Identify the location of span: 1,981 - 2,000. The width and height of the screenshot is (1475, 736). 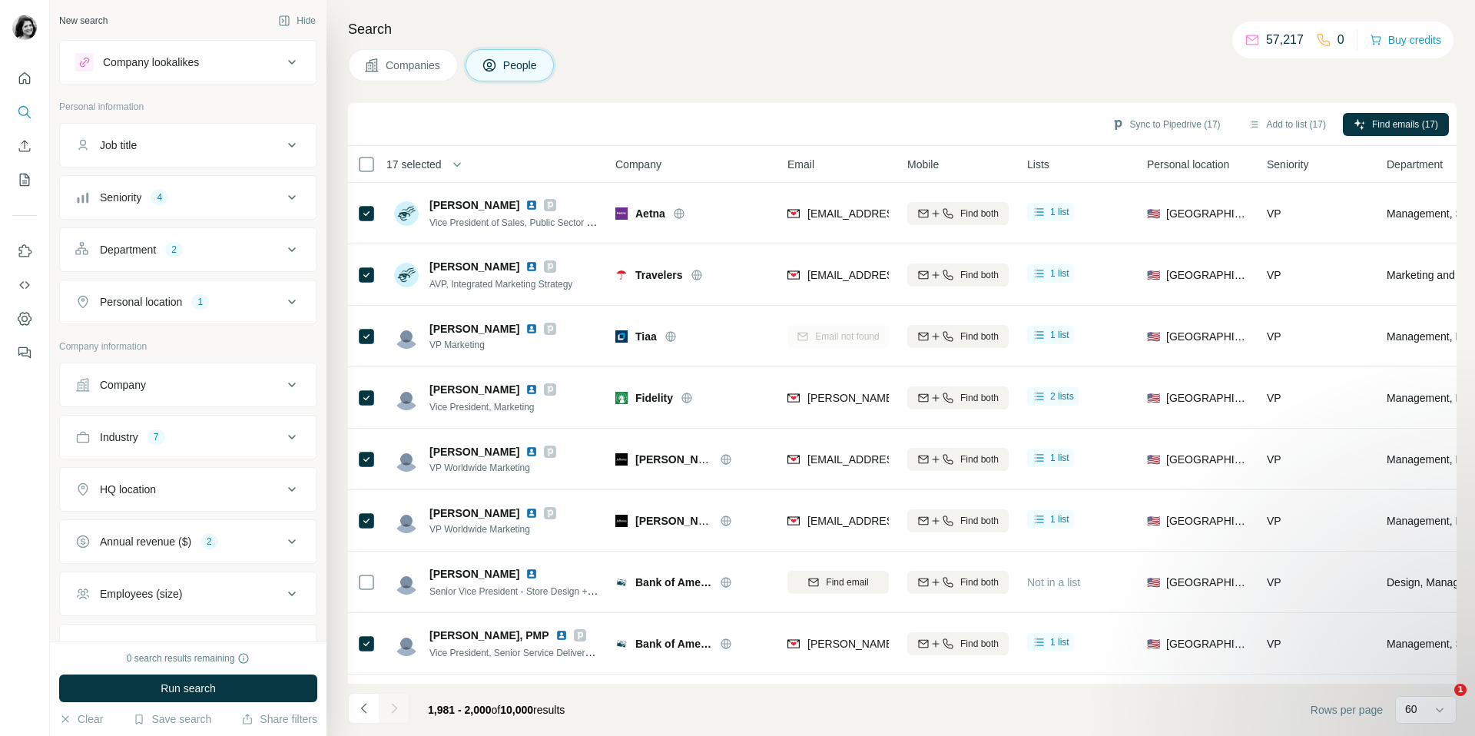
(460, 710).